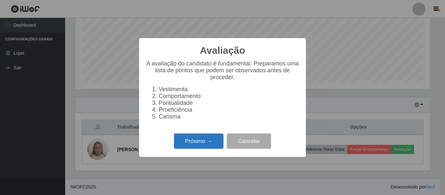  I want to click on p: A avaliação do candidato é fundamental. Preparamos uma lista de pontos que podem ser observados a..., so click(223, 70).